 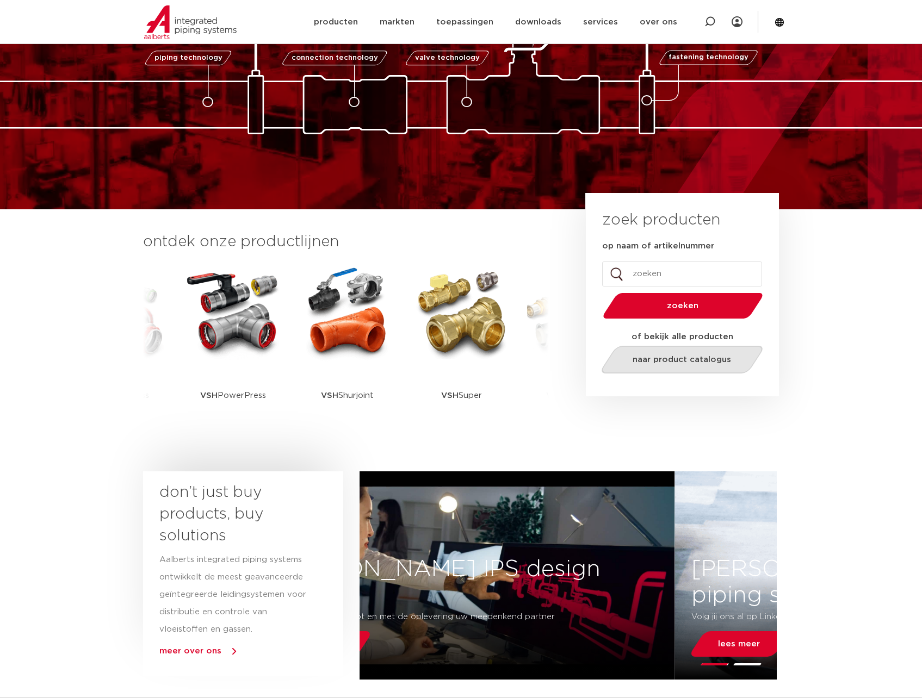 What do you see at coordinates (746, 664) in the screenshot?
I see `li: Page dot 2` at bounding box center [746, 664].